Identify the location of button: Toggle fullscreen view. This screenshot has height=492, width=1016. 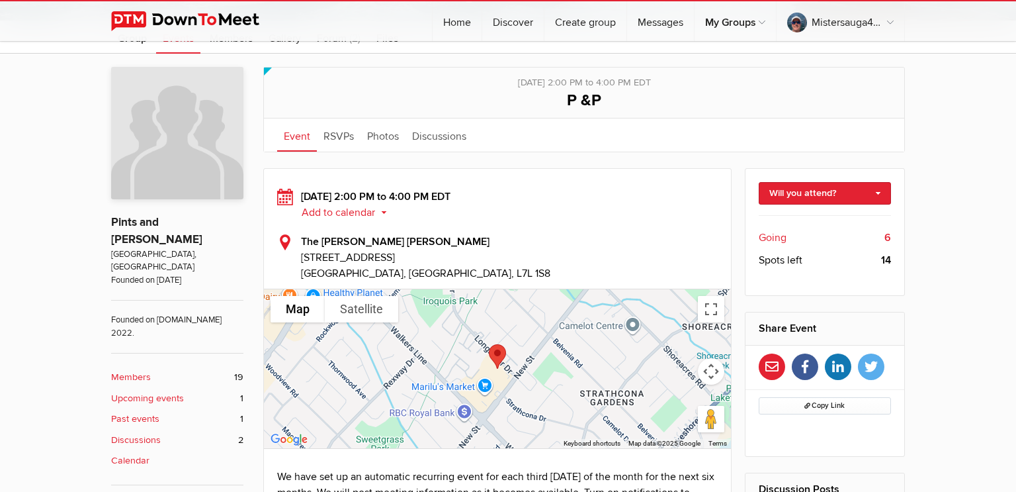
(711, 309).